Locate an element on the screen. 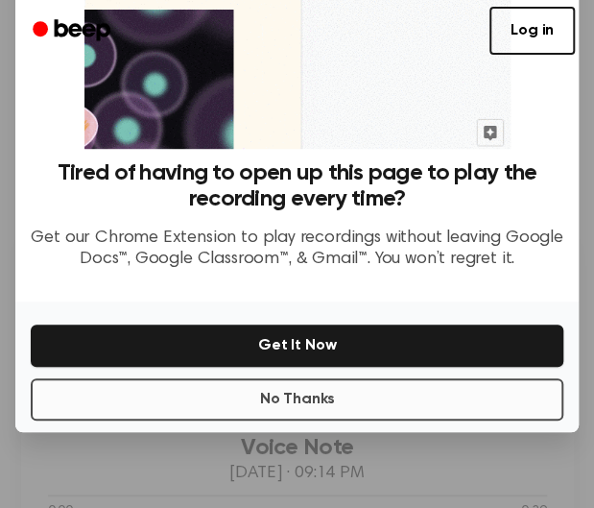 This screenshot has width=594, height=508. a: Log in is located at coordinates (532, 31).